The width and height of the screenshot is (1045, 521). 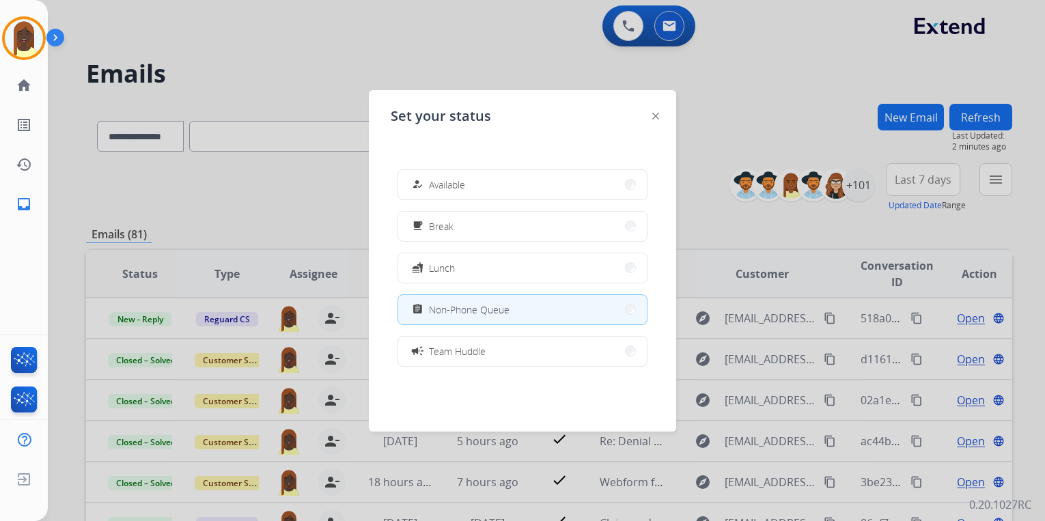 What do you see at coordinates (441, 226) in the screenshot?
I see `span: Break` at bounding box center [441, 226].